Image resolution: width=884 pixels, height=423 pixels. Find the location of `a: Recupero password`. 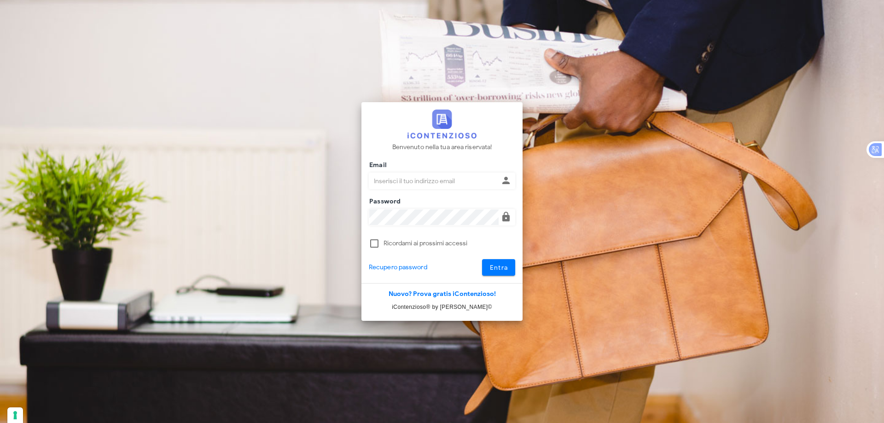

a: Recupero password is located at coordinates (398, 268).